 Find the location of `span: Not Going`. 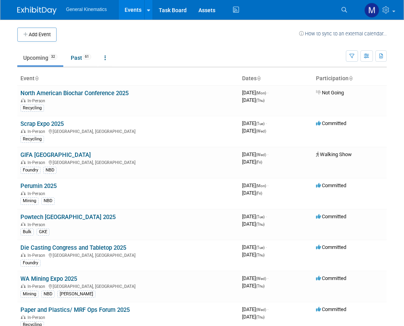

span: Not Going is located at coordinates (330, 92).